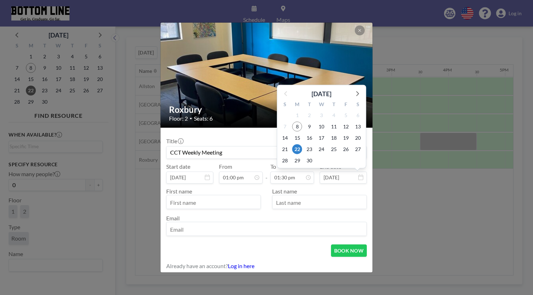 This screenshot has height=295, width=533. What do you see at coordinates (348, 251) in the screenshot?
I see `button: BOOK NOW` at bounding box center [348, 251].